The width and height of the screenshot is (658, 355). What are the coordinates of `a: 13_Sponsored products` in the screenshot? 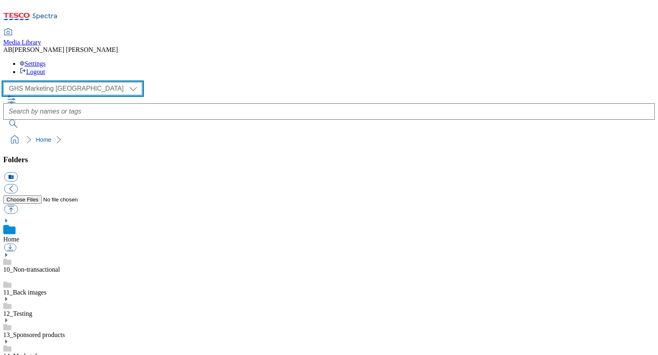 It's located at (34, 335).